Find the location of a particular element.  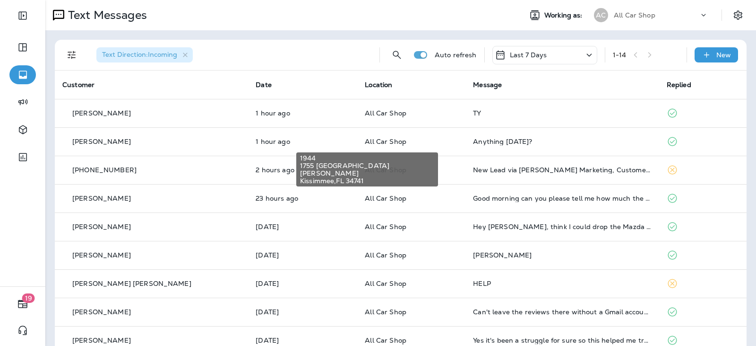

p: Oct 8, 2025 08:59 AM is located at coordinates (303, 226).